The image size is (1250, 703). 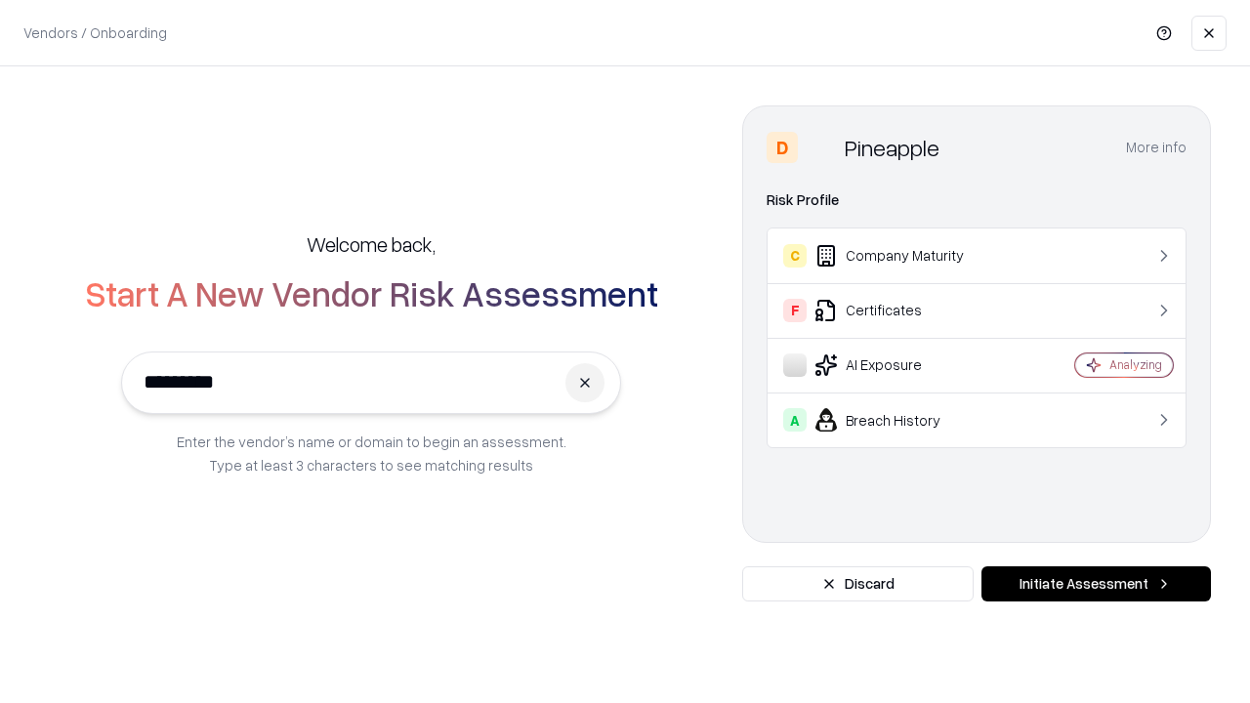 What do you see at coordinates (857, 584) in the screenshot?
I see `button: Discard` at bounding box center [857, 584].